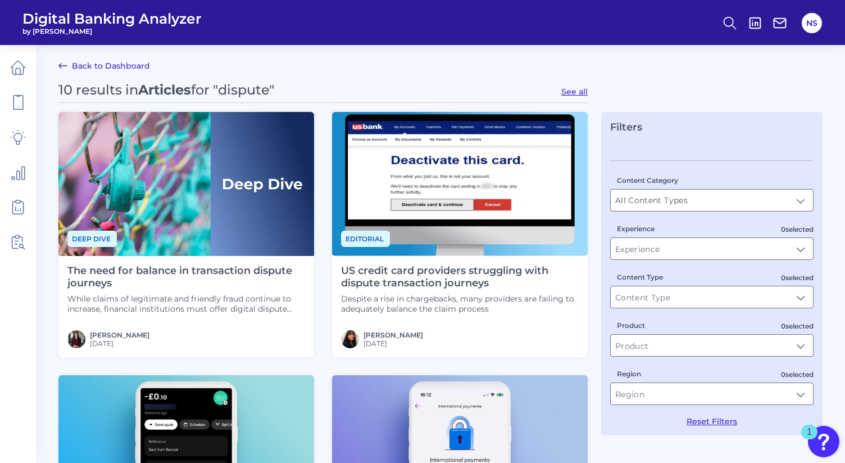  I want to click on p: While claims of legitimate and friendly fraud continue to increase, financial institutions must o..., so click(186, 303).